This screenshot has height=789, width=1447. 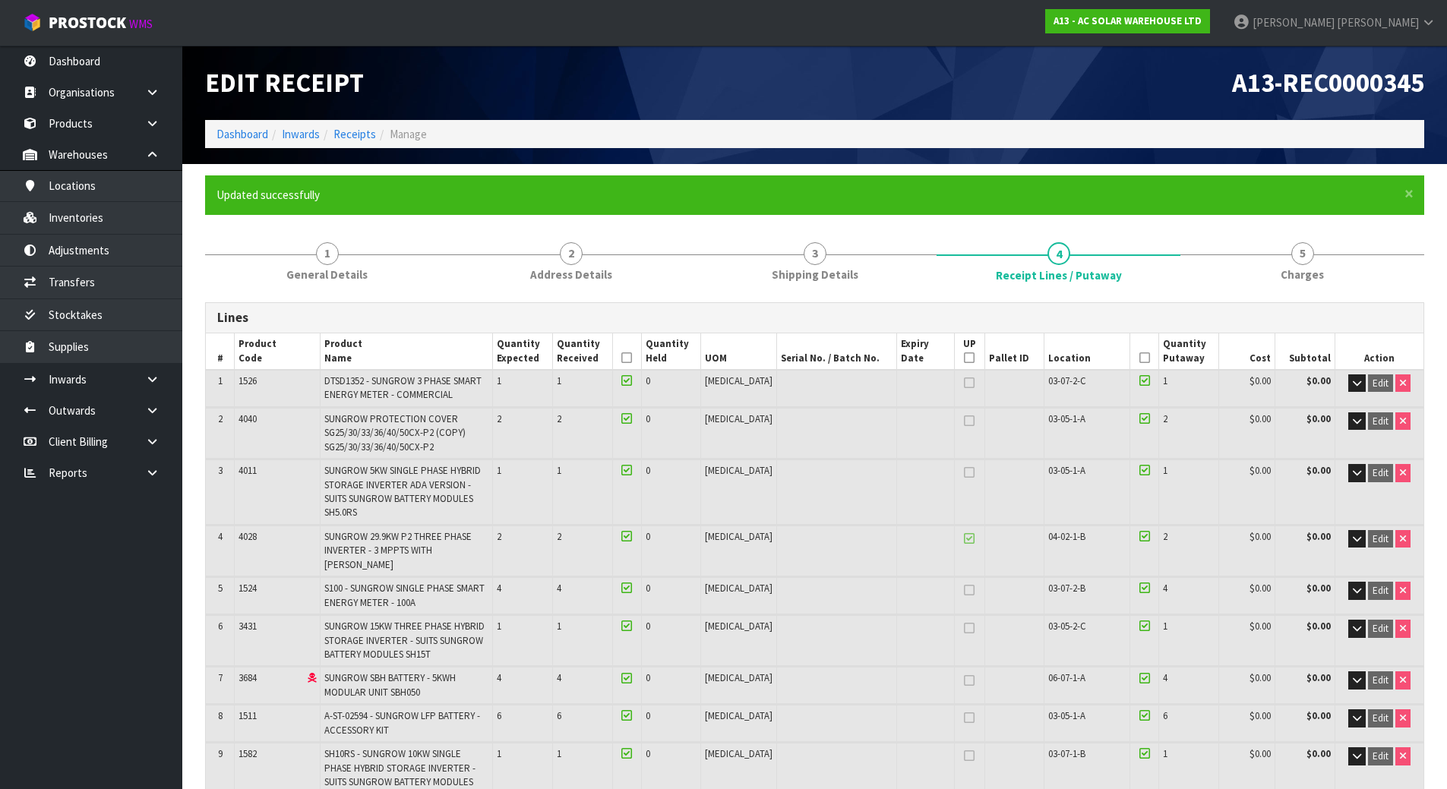 I want to click on span: 5, so click(x=1302, y=254).